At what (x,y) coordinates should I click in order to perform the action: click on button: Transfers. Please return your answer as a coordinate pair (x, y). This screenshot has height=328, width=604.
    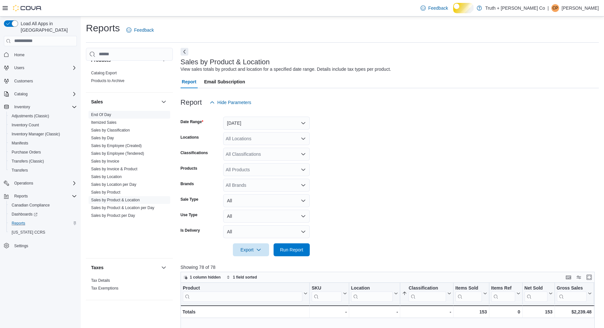
    Looking at the image, I should click on (43, 170).